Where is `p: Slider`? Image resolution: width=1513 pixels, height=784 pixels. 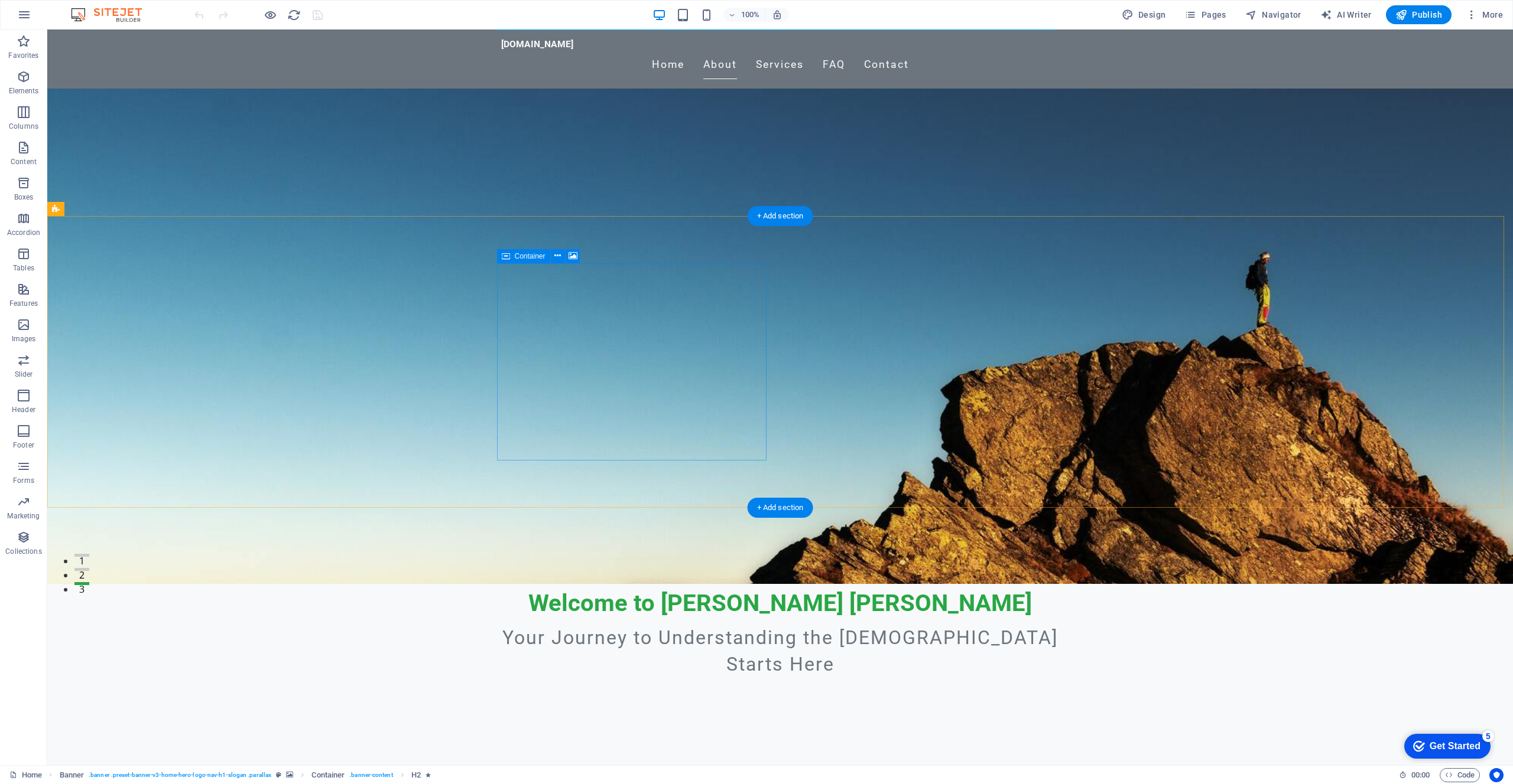
p: Slider is located at coordinates (24, 374).